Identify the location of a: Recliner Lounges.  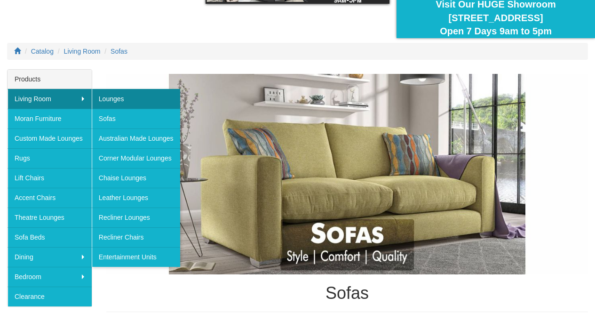
(136, 217).